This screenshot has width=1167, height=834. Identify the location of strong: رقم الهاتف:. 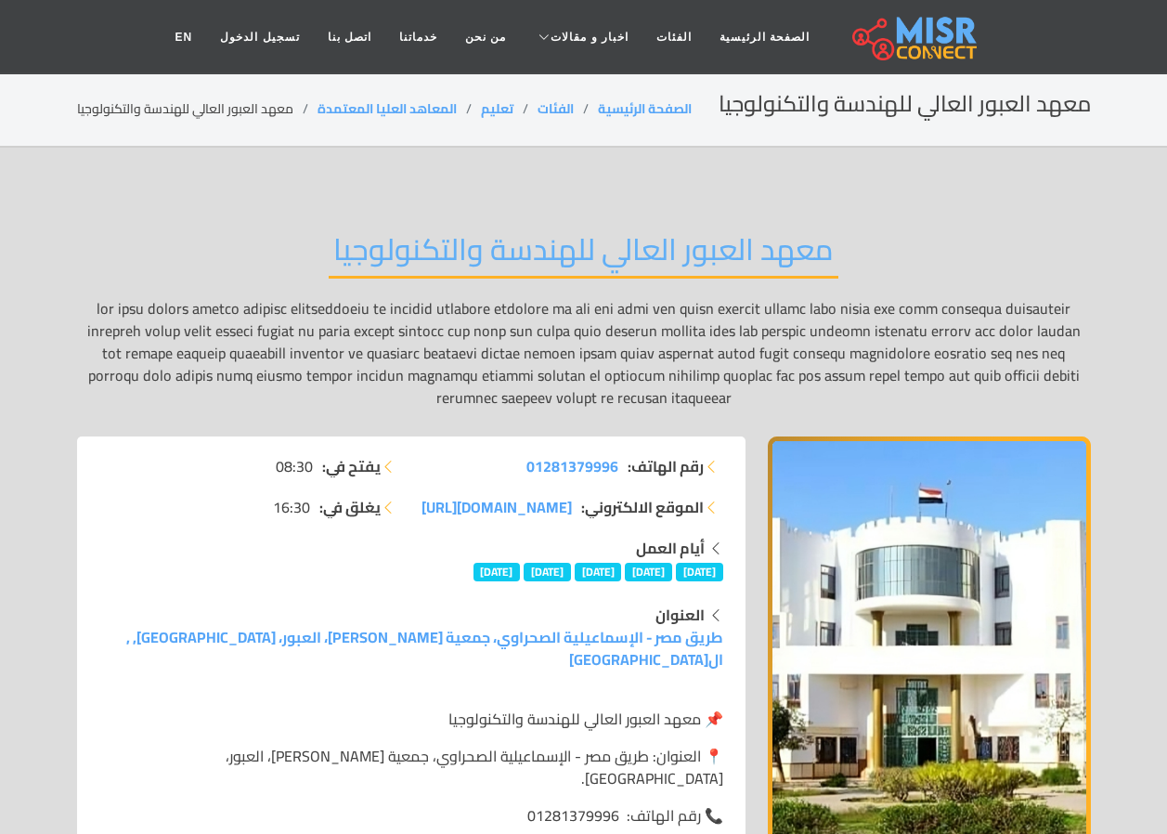
(666, 466).